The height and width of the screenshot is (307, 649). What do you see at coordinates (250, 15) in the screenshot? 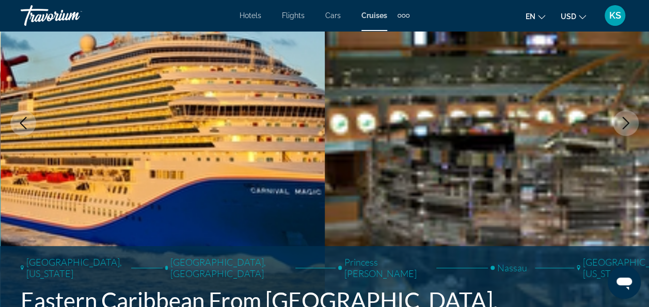
I see `span: Hotels` at bounding box center [250, 15].